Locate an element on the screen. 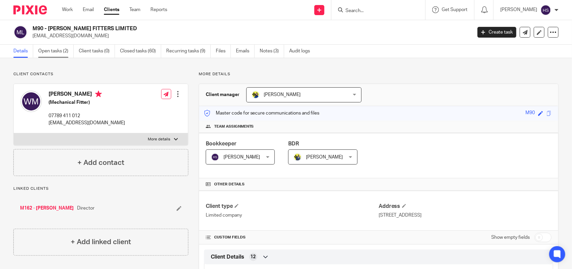 This screenshot has height=269, width=572. span: BDR is located at coordinates (294, 143).